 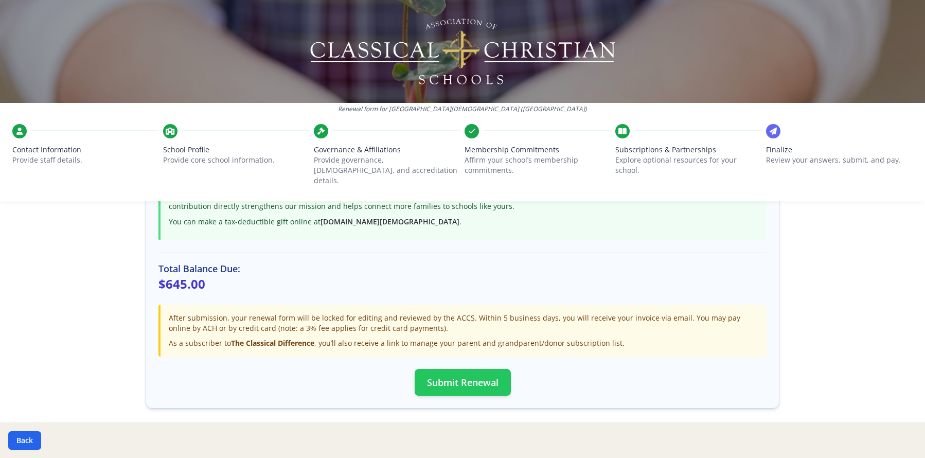 What do you see at coordinates (85, 160) in the screenshot?
I see `p: Provide staff details.` at bounding box center [85, 160].